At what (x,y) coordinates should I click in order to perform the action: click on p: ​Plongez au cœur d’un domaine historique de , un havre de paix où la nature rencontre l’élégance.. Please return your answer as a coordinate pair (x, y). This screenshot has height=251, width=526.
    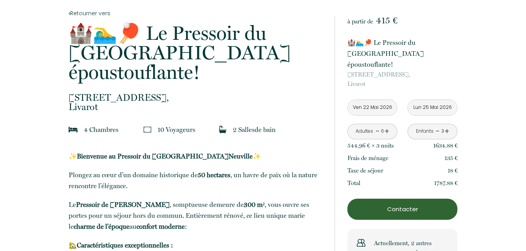
    Looking at the image, I should click on (196, 180).